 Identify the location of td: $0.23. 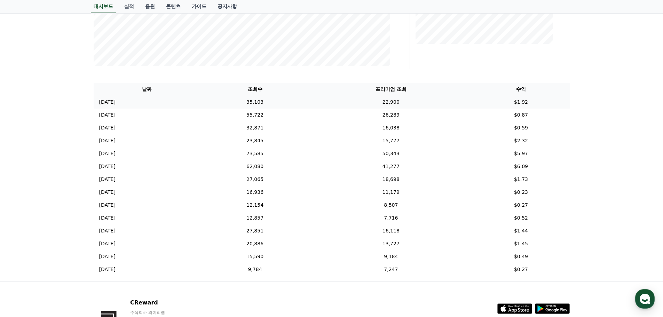
(520, 192).